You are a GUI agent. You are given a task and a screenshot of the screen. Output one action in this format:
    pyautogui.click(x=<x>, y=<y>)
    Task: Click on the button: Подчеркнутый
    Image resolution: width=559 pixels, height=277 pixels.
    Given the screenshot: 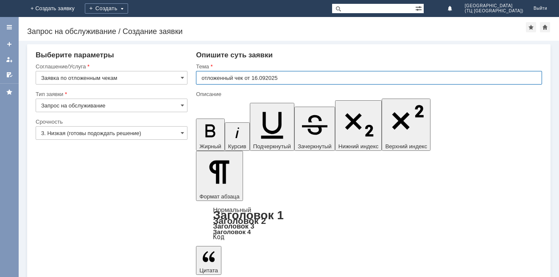 What is the action you would take?
    pyautogui.click(x=272, y=126)
    